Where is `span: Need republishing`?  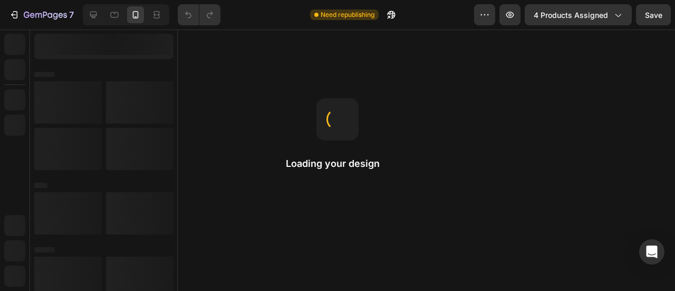 span: Need republishing is located at coordinates (348, 15).